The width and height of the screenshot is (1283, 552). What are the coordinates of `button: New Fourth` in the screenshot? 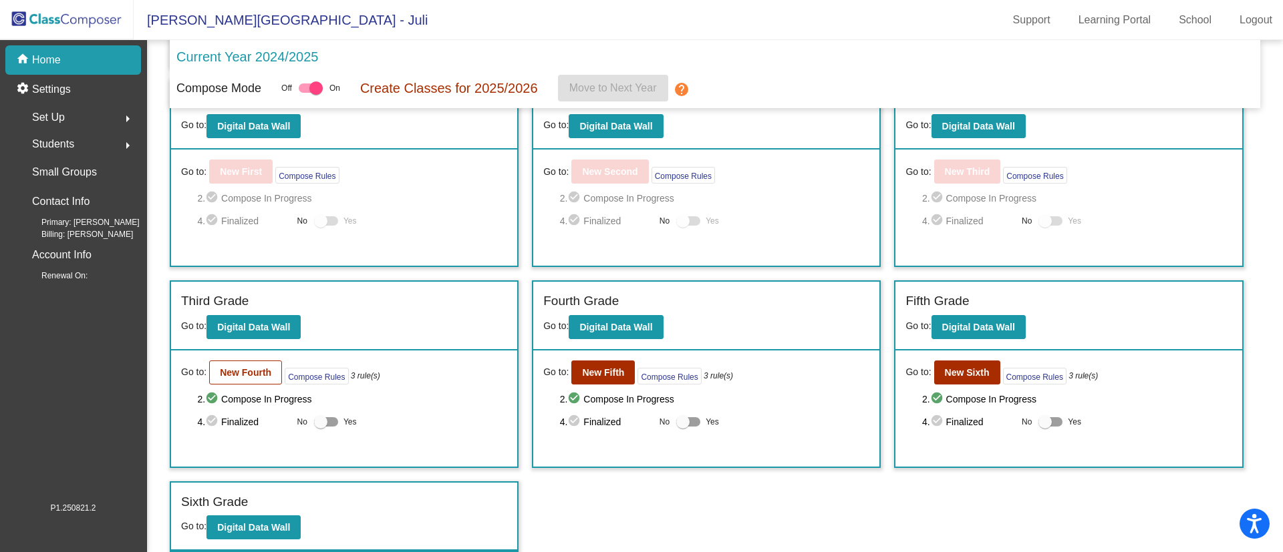 It's located at (245, 373).